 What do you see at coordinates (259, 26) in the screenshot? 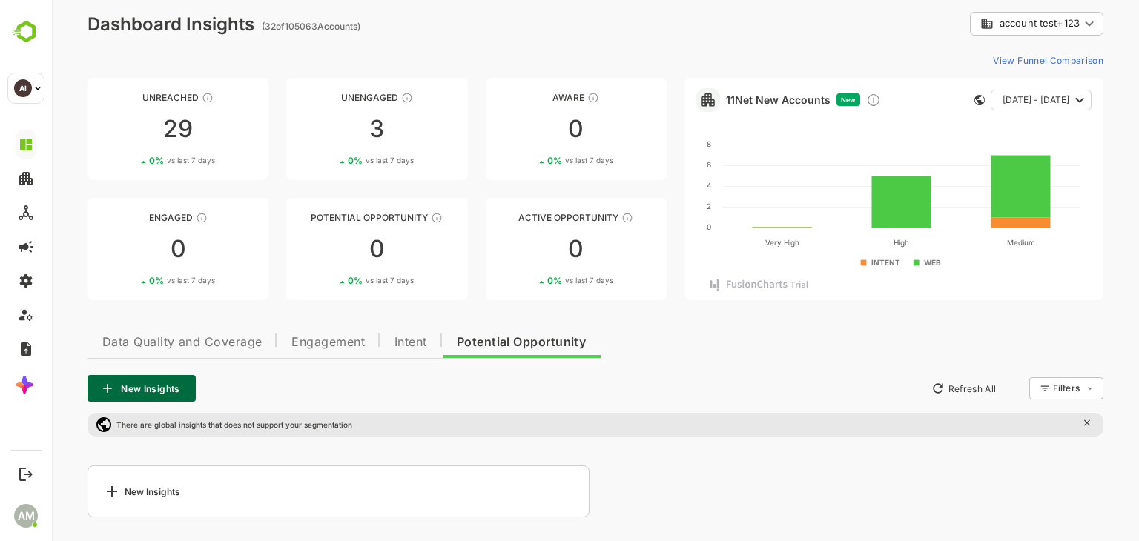
I see `ag: ( 32 of 105063 Accounts)` at bounding box center [259, 26].